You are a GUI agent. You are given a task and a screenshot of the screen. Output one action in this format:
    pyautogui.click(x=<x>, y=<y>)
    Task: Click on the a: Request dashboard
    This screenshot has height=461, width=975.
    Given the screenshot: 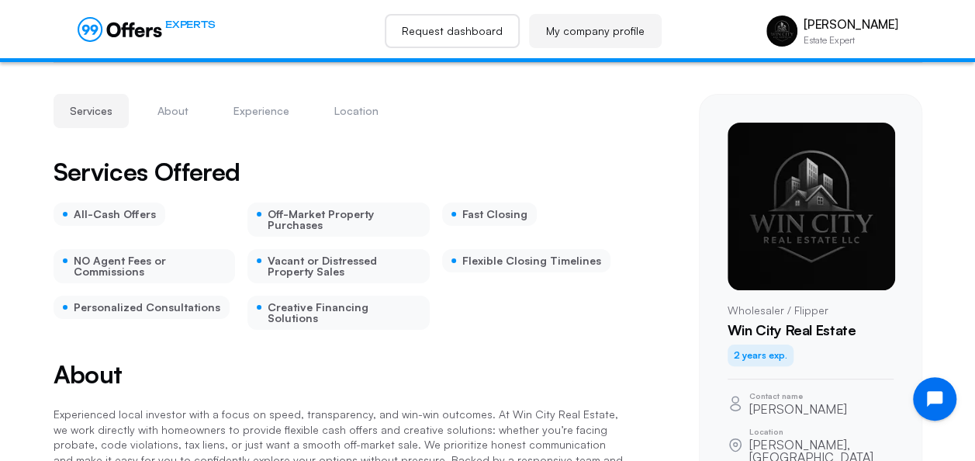 What is the action you would take?
    pyautogui.click(x=452, y=31)
    